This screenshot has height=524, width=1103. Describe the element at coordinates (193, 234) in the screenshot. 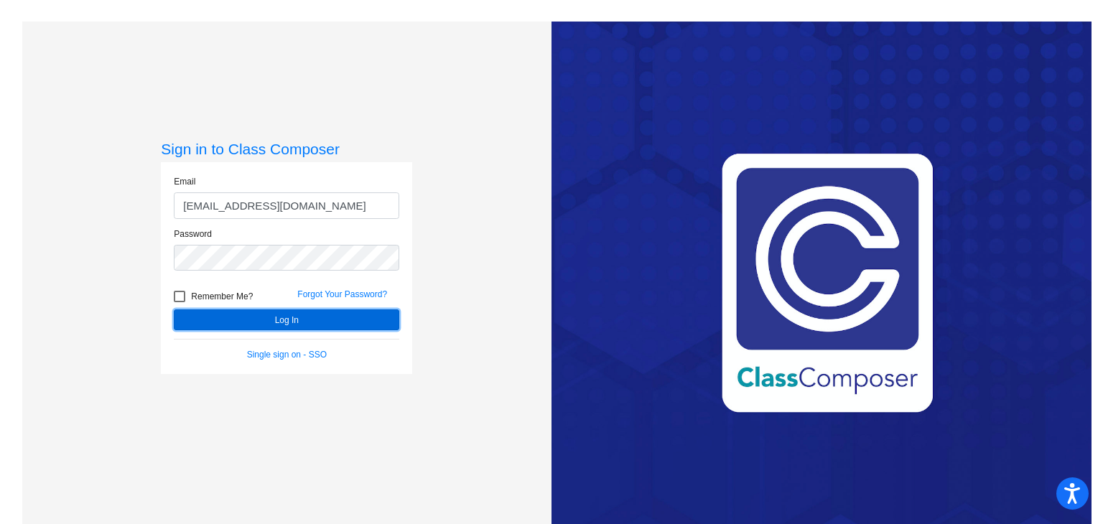

I see `label: Password` at that location.